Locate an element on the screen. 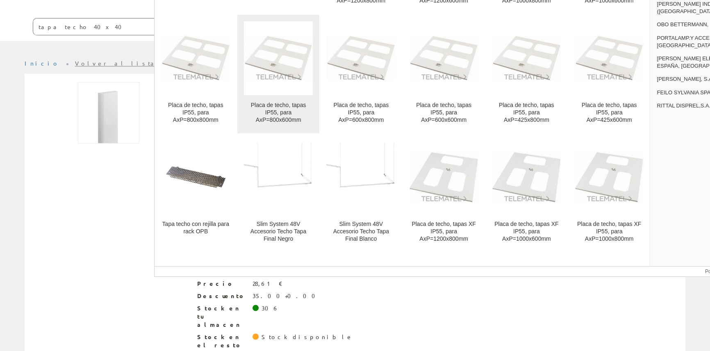 The width and height of the screenshot is (710, 351). a: Volver al listado de productos is located at coordinates (156, 63).